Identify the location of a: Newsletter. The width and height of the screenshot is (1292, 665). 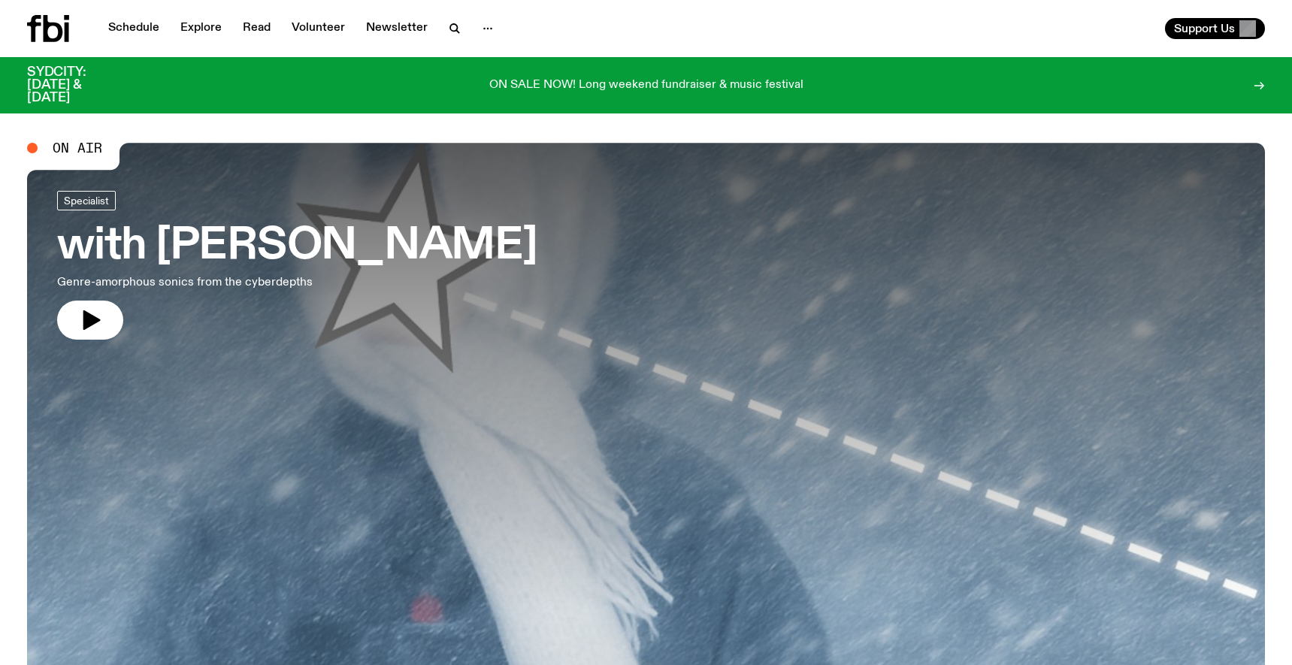
(397, 29).